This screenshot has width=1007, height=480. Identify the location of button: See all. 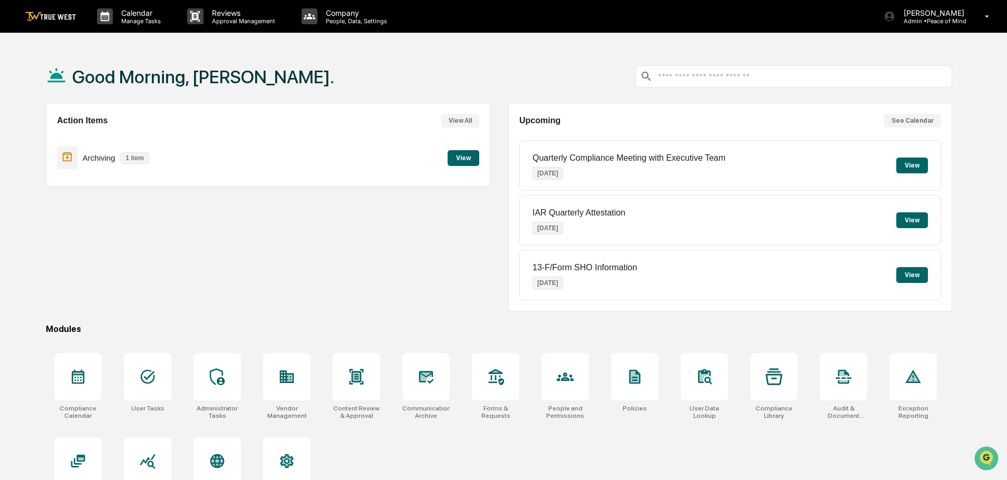
(178, 121).